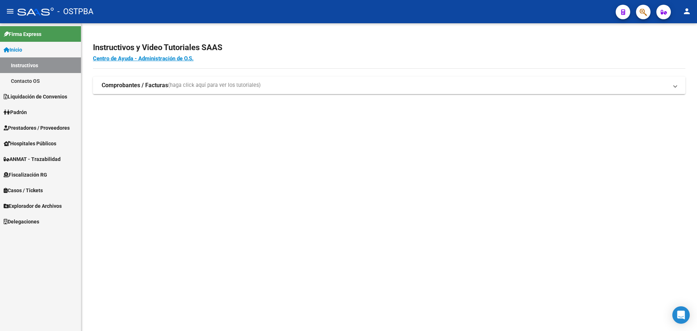 The width and height of the screenshot is (697, 331). I want to click on mat-icon: menu, so click(10, 11).